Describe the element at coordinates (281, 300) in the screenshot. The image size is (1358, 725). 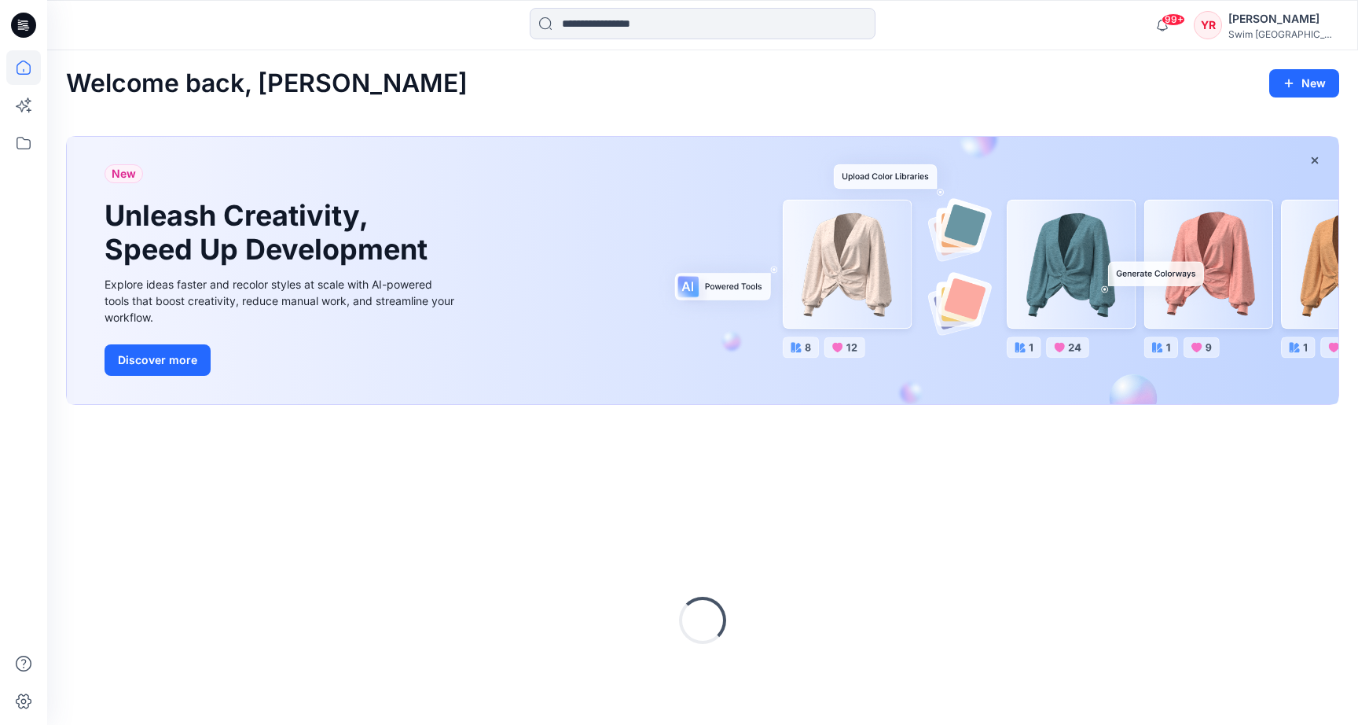
I see `div: Explore ideas faster and recolor styles at scale with AI-powered tools that boost creativity, red...` at that location.